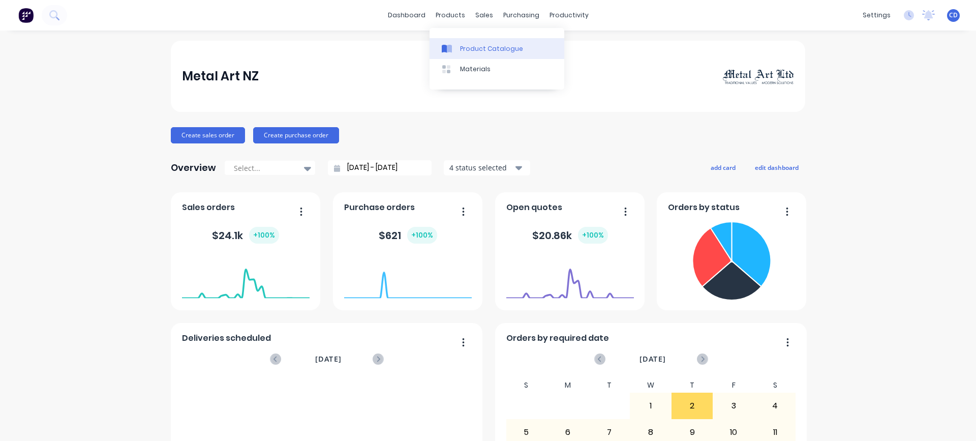 This screenshot has height=441, width=976. I want to click on span: Sales orders, so click(208, 207).